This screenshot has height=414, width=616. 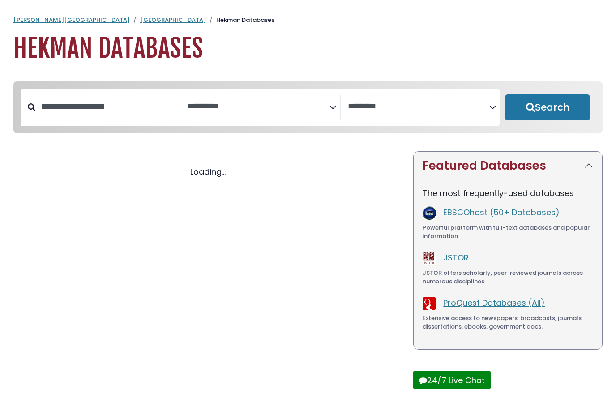 I want to click on button: Submit for Search Results, so click(x=547, y=107).